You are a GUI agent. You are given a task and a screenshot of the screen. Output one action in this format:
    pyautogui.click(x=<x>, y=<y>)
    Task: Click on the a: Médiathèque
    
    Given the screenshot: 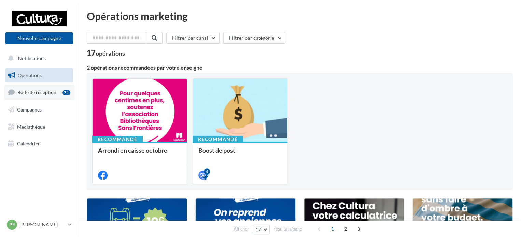 What is the action you would take?
    pyautogui.click(x=39, y=127)
    